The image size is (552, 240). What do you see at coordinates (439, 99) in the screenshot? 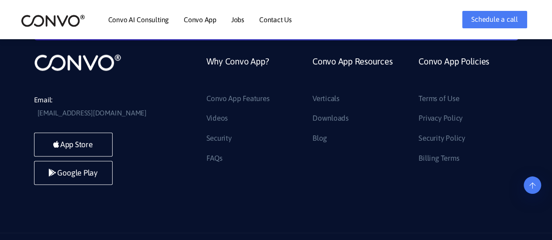
I see `a: Terms of Use` at bounding box center [439, 99].